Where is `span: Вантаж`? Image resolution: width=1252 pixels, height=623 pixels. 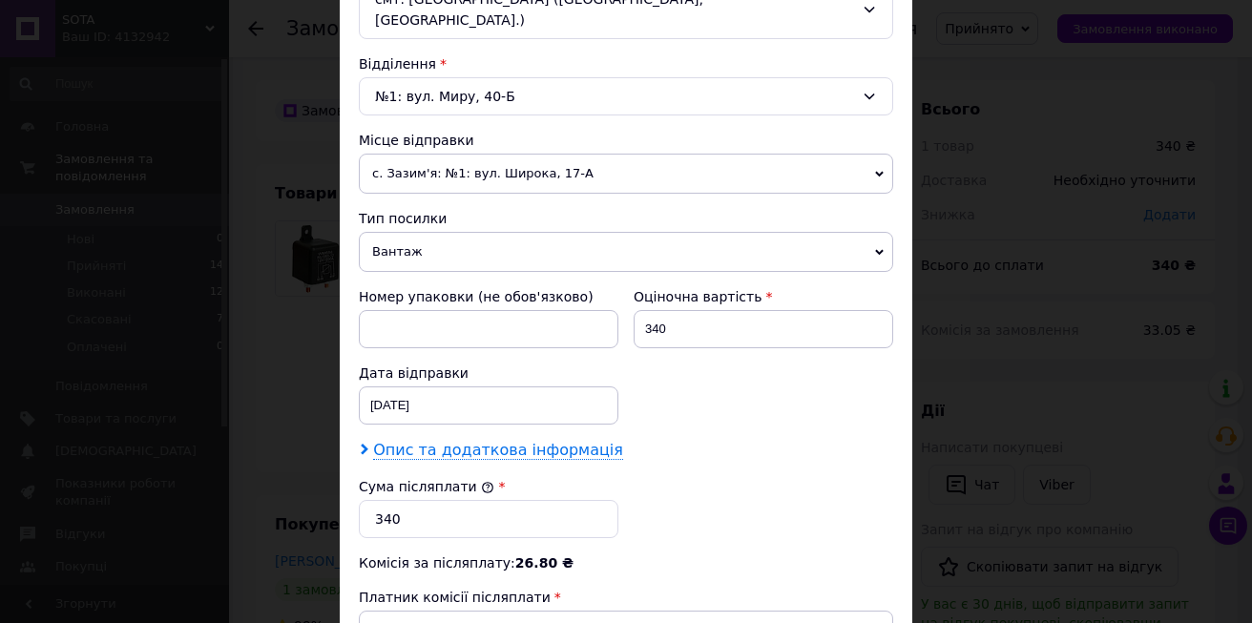 span: Вантаж is located at coordinates (626, 252).